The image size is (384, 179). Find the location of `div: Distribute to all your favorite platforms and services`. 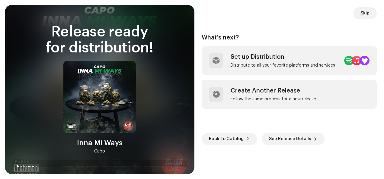

div: Distribute to all your favorite platforms and services is located at coordinates (283, 66).